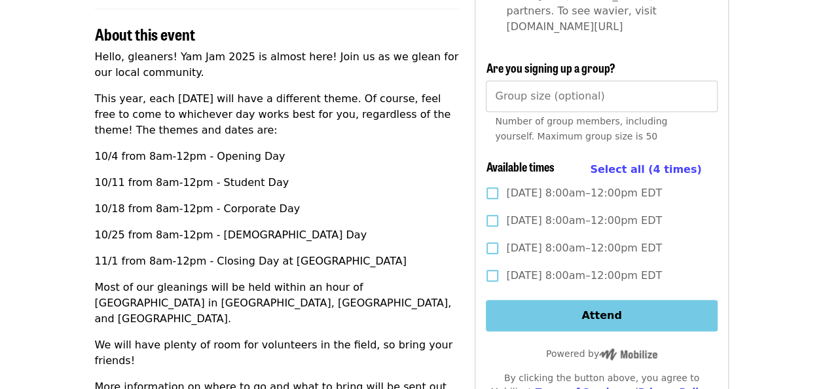 The height and width of the screenshot is (389, 823). I want to click on p: We will have plenty of room for volunteers in the field, so bring your friends!, so click(277, 353).